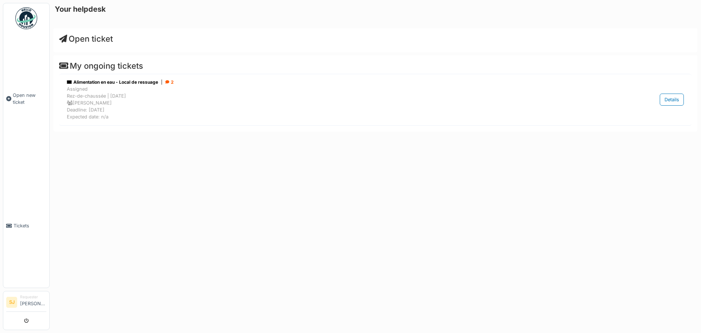 This screenshot has width=701, height=333. Describe the element at coordinates (86, 39) in the screenshot. I see `a: Open ticket` at that location.